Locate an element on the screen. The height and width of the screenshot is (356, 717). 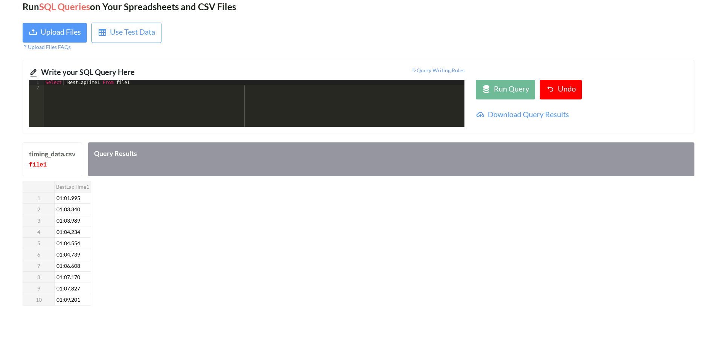
div: 2 is located at coordinates (36, 88).